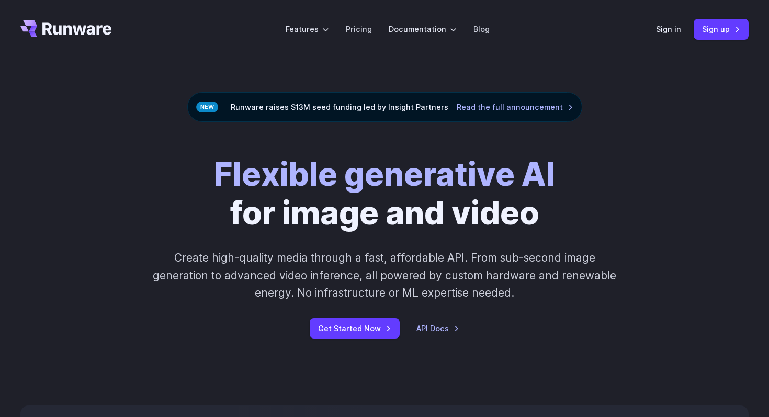  What do you see at coordinates (359, 29) in the screenshot?
I see `a: Pricing` at bounding box center [359, 29].